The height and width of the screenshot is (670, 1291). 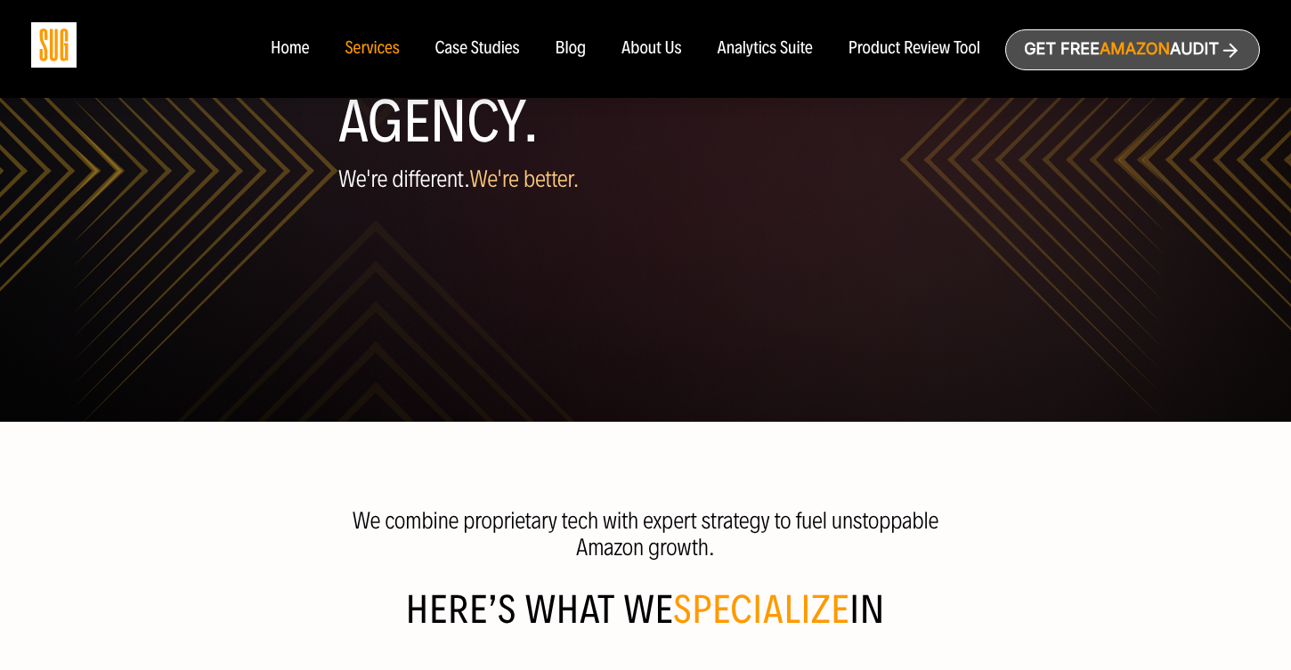 I want to click on div: Services, so click(x=371, y=49).